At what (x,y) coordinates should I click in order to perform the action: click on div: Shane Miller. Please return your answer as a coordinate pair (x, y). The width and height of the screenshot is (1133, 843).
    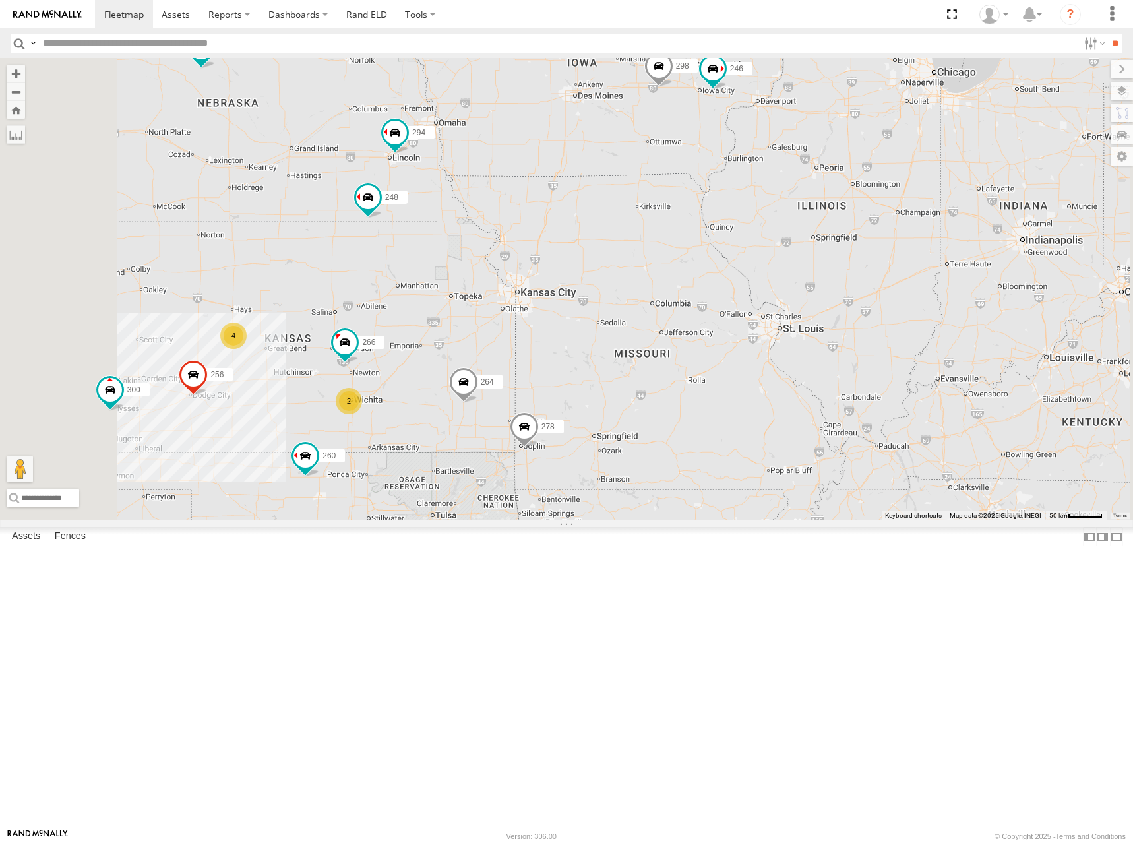
    Looking at the image, I should click on (994, 15).